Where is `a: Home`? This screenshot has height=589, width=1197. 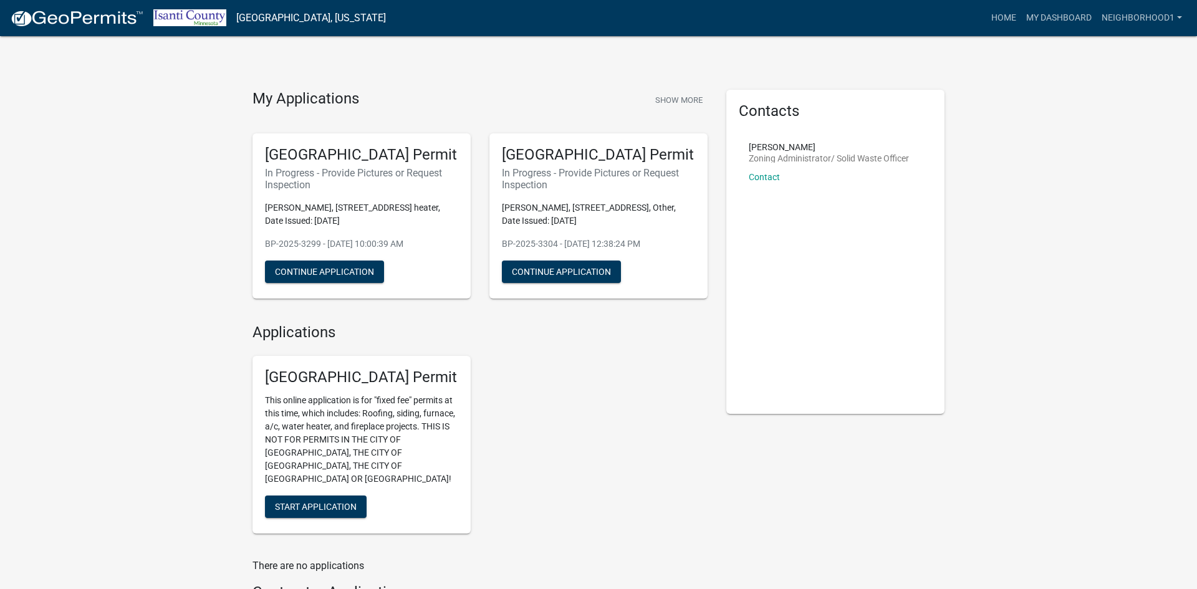
a: Home is located at coordinates (1004, 18).